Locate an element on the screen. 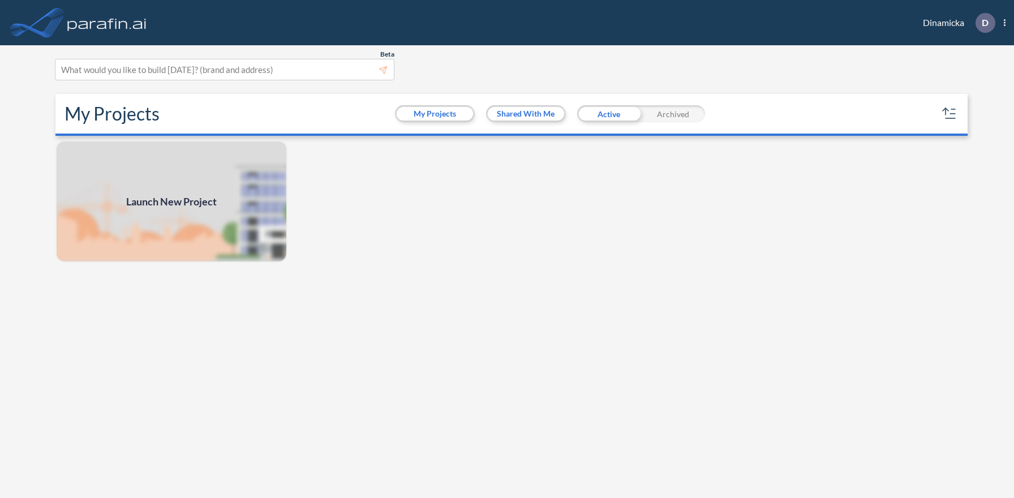  button: Shared With Me is located at coordinates (526, 114).